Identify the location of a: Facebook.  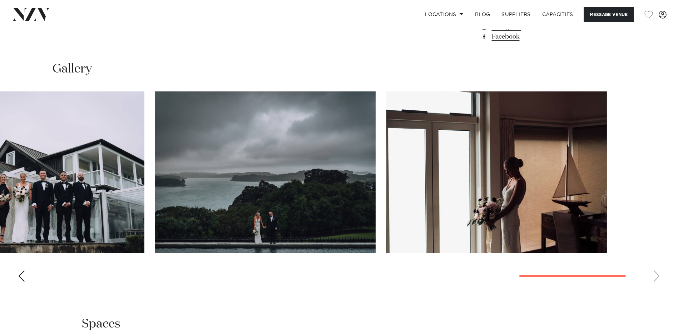
(538, 37).